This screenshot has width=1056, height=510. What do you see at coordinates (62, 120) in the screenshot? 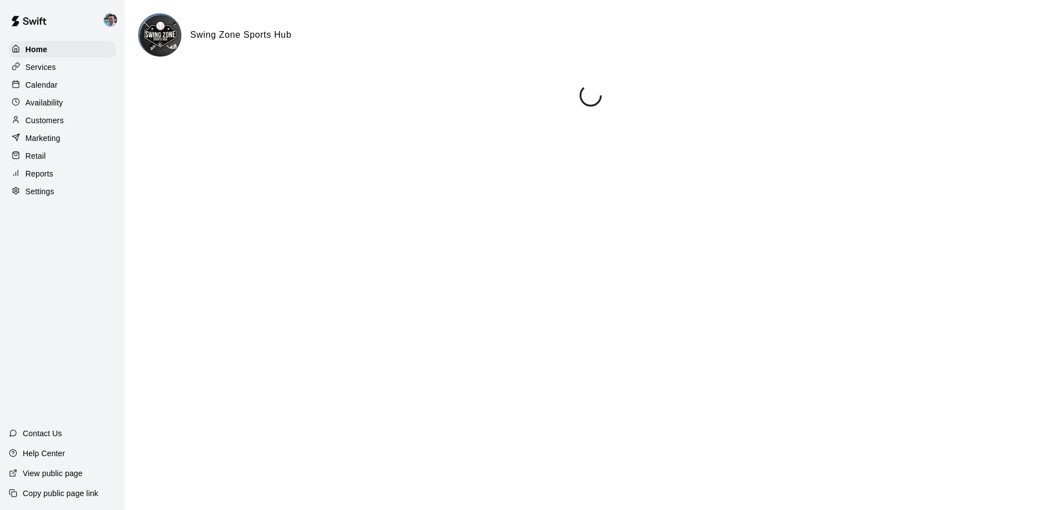
I see `div: Customers` at bounding box center [62, 120].